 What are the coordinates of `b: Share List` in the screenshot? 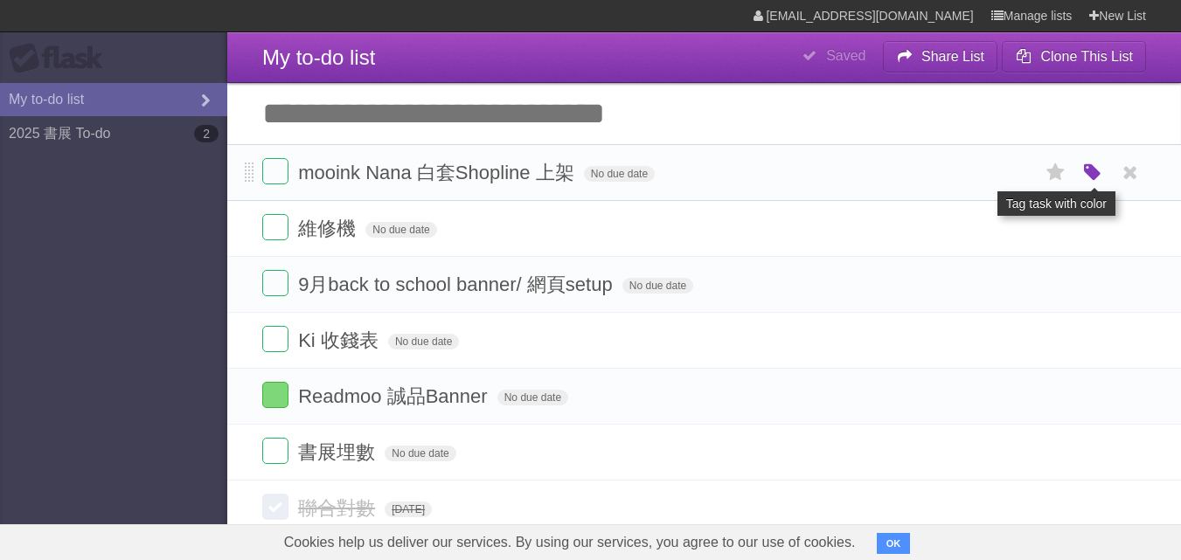 It's located at (953, 56).